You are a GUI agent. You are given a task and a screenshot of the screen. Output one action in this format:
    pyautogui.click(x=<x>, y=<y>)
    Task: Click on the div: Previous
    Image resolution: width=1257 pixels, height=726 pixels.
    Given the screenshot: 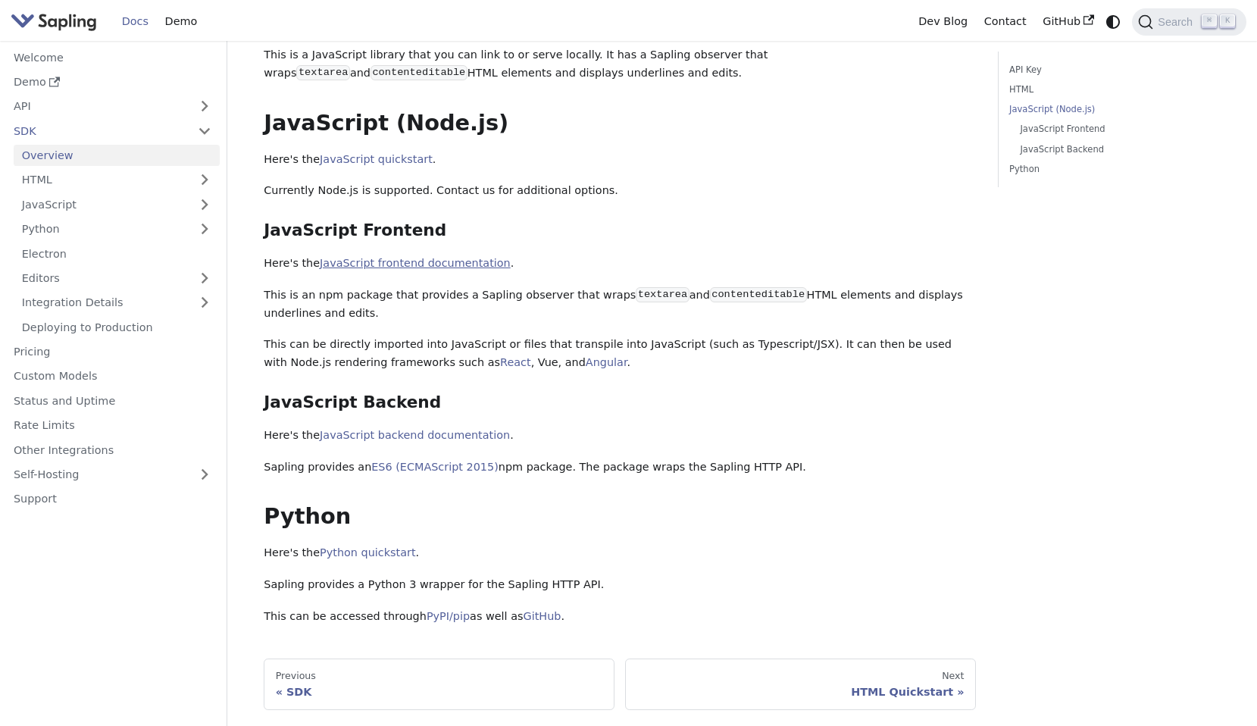 What is the action you would take?
    pyautogui.click(x=440, y=676)
    